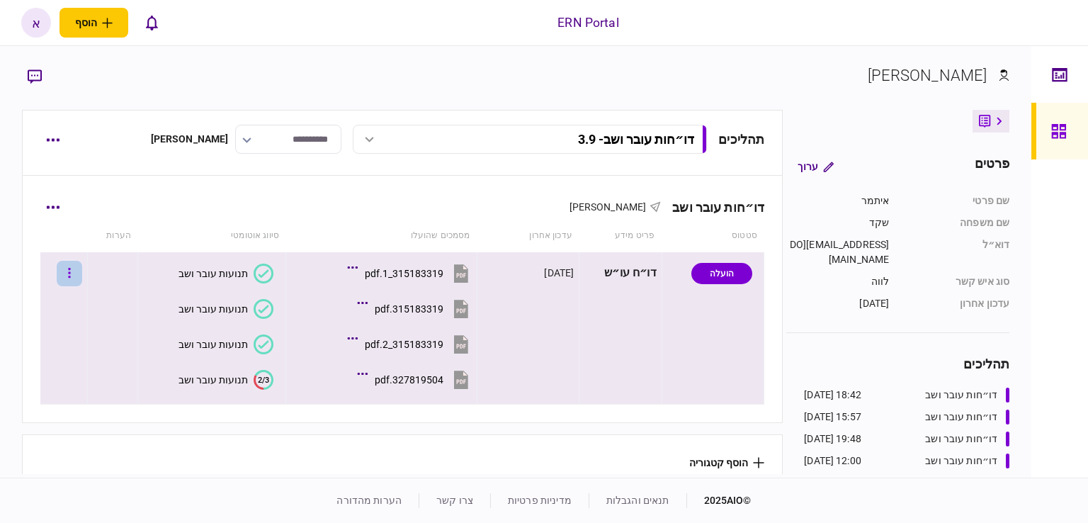 This screenshot has height=523, width=1088. What do you see at coordinates (528, 236) in the screenshot?
I see `th: עדכון אחרון` at bounding box center [528, 236].